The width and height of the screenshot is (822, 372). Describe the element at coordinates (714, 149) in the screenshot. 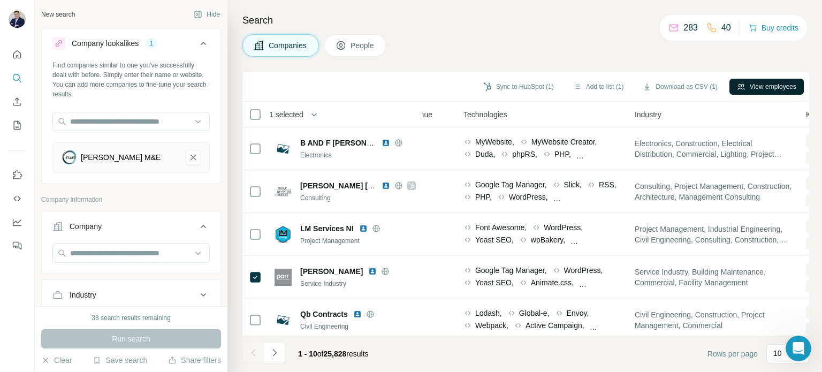

I see `span: Electronics, Construction, Electrical Distribution, Commercial, Lighting, Project Management, Usa...` at that location.